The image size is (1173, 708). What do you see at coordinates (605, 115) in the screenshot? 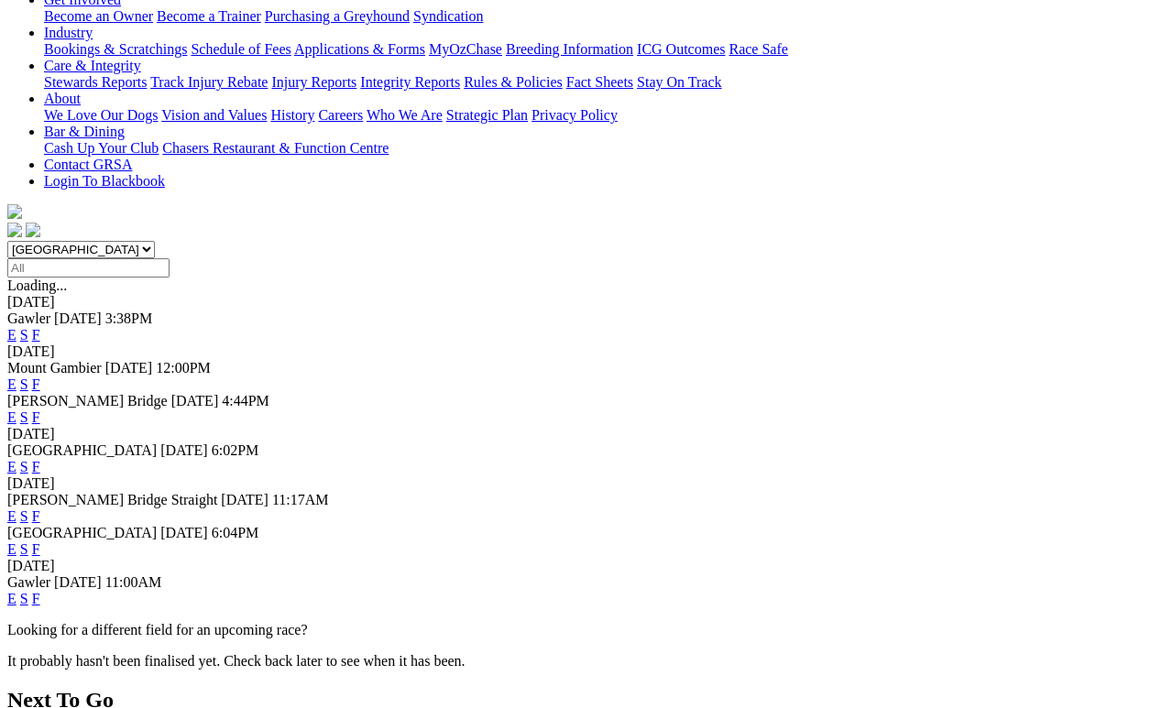
I see `div: About` at bounding box center [605, 115].